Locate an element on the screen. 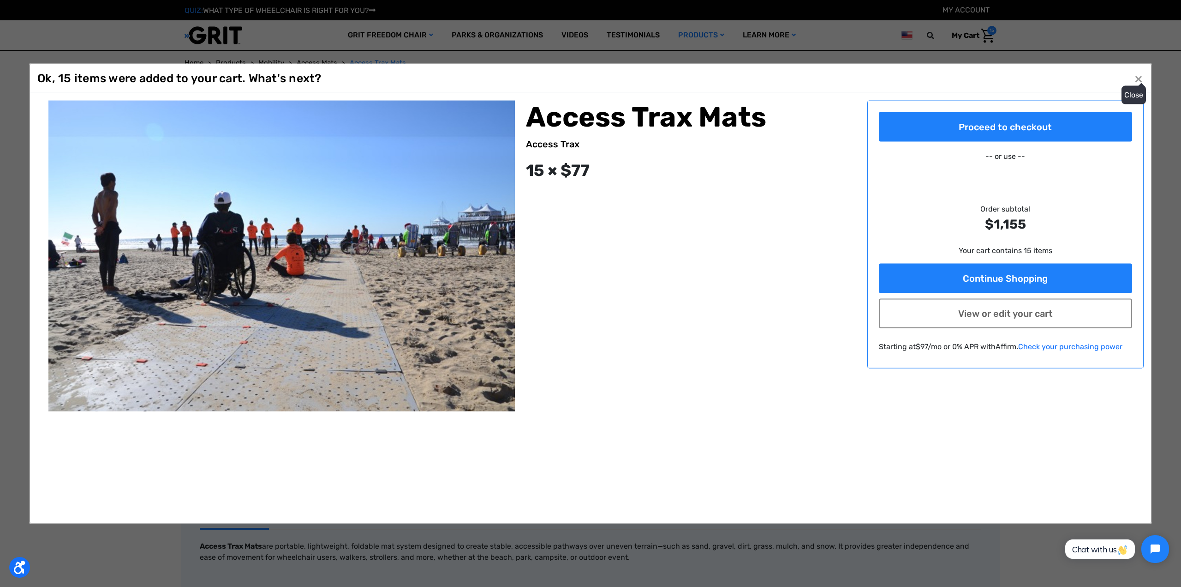  h2: Access Trax Mats is located at coordinates (691, 117).